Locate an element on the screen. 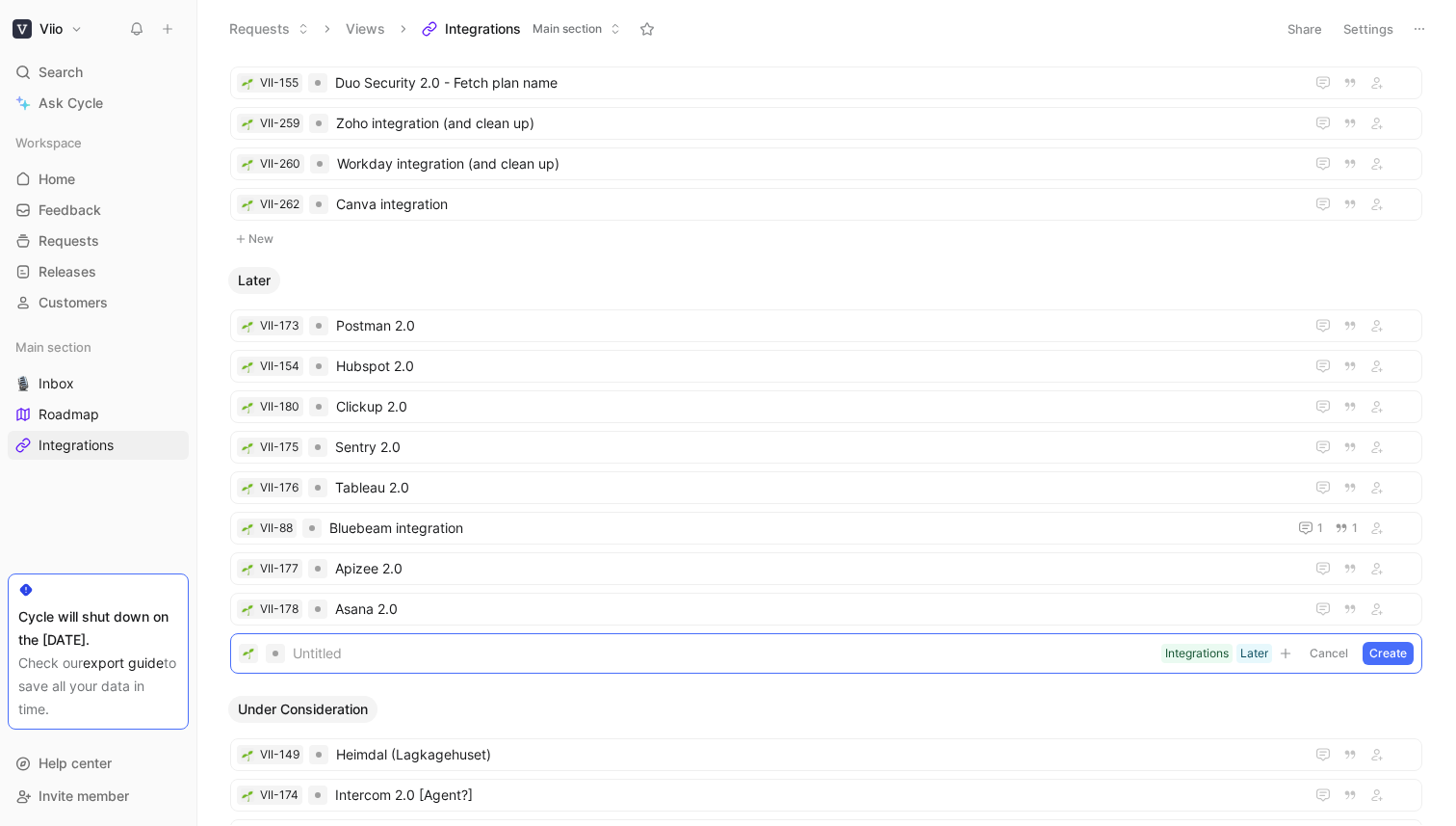 The width and height of the screenshot is (1456, 826). span: Search is located at coordinates (61, 72).